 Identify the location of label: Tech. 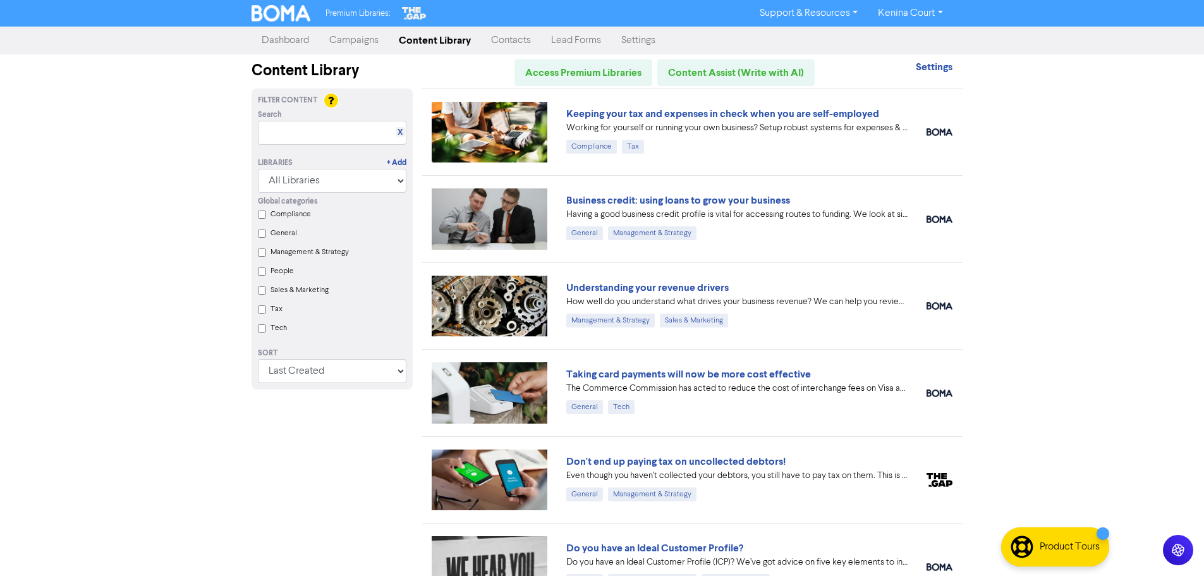
(279, 328).